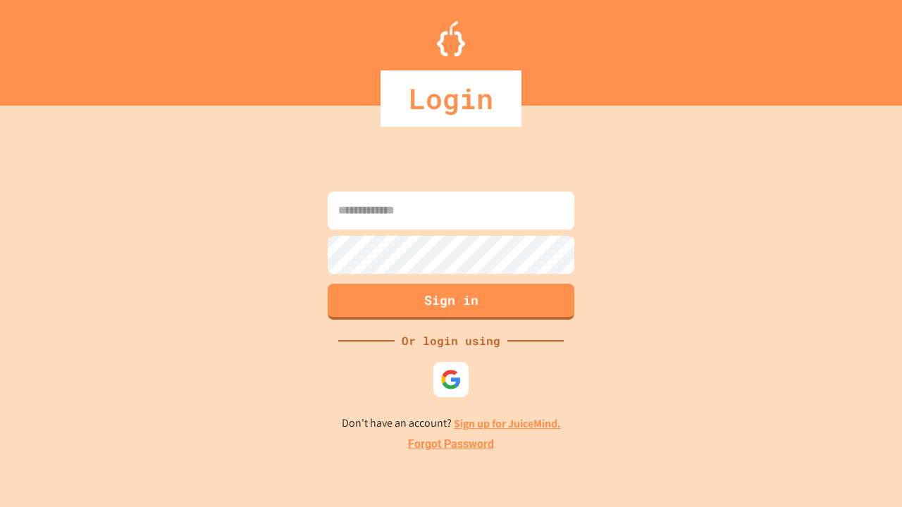 The width and height of the screenshot is (902, 507). I want to click on div: Login, so click(451, 99).